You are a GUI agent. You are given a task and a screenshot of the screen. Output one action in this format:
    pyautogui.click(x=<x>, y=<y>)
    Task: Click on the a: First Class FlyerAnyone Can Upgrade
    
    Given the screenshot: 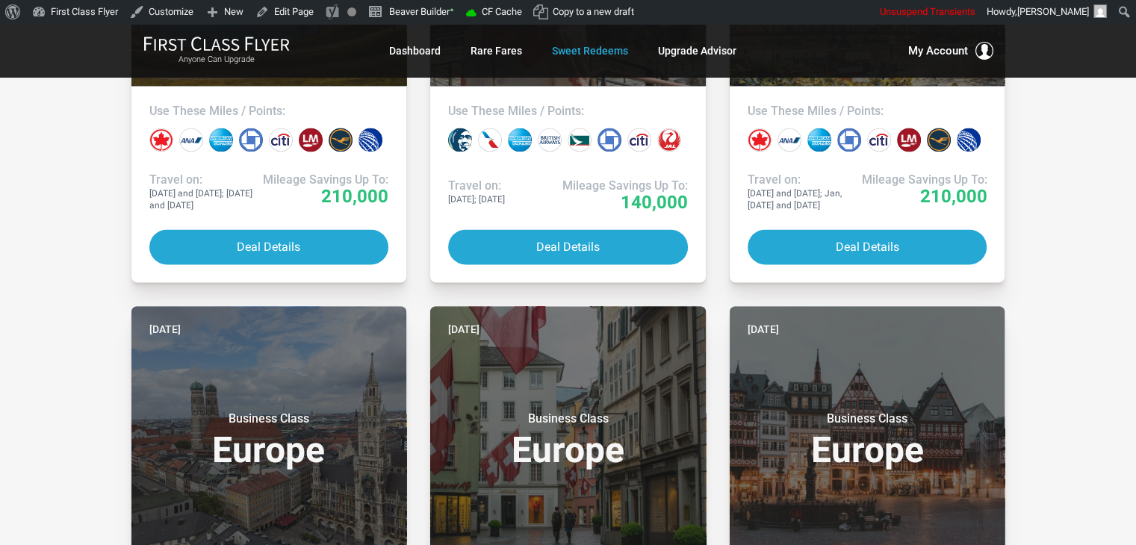 What is the action you would take?
    pyautogui.click(x=217, y=51)
    